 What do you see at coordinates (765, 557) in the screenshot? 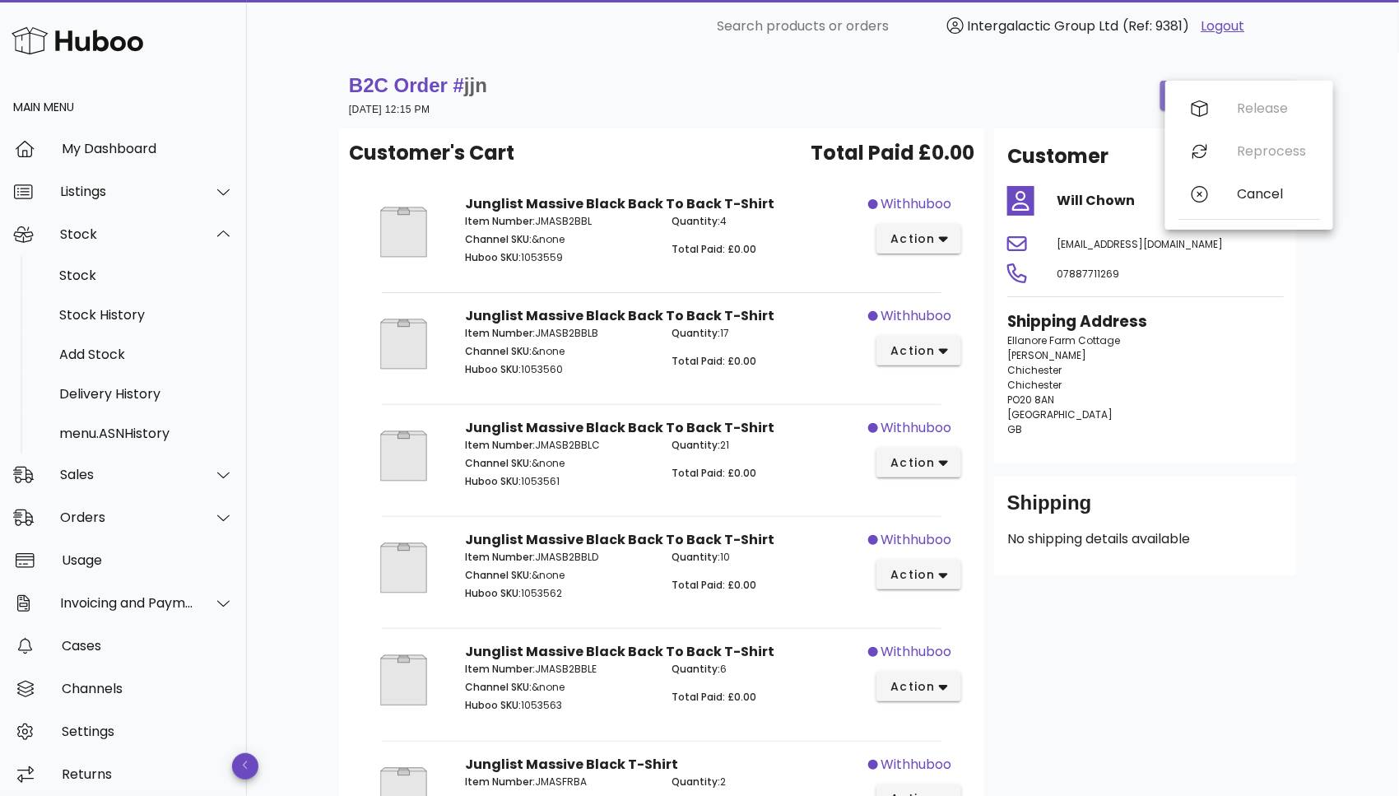
I see `p: 10` at bounding box center [765, 557].